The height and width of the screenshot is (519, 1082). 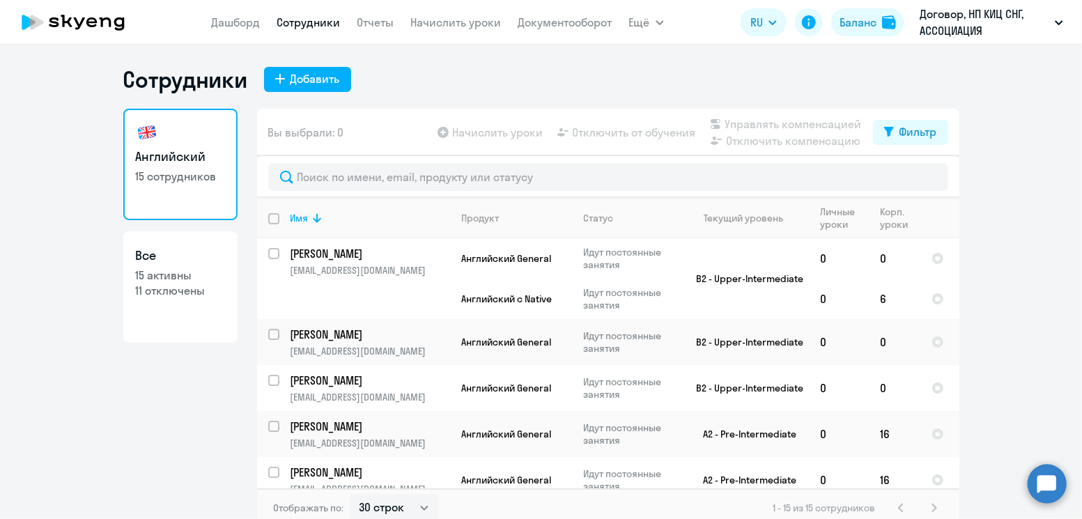 What do you see at coordinates (307, 79) in the screenshot?
I see `button: Добавить` at bounding box center [307, 79].